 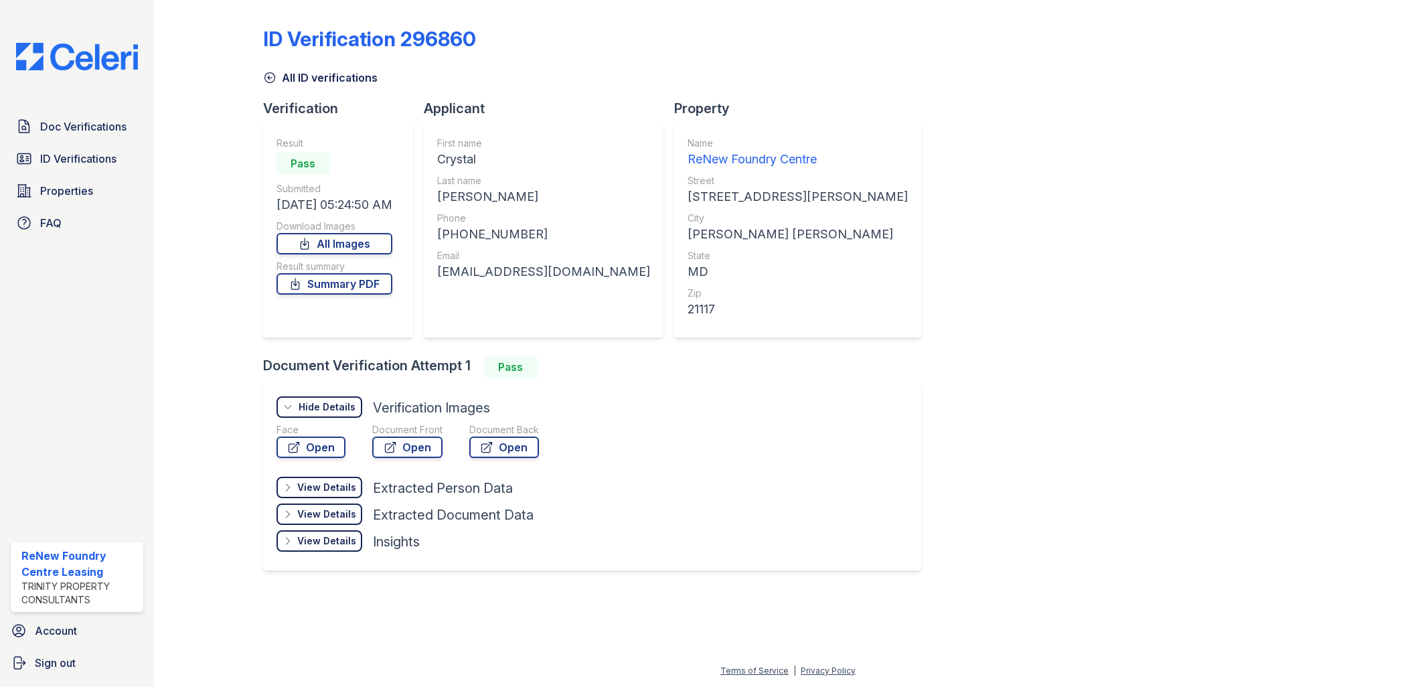 What do you see at coordinates (798, 272) in the screenshot?
I see `div: MD` at bounding box center [798, 272].